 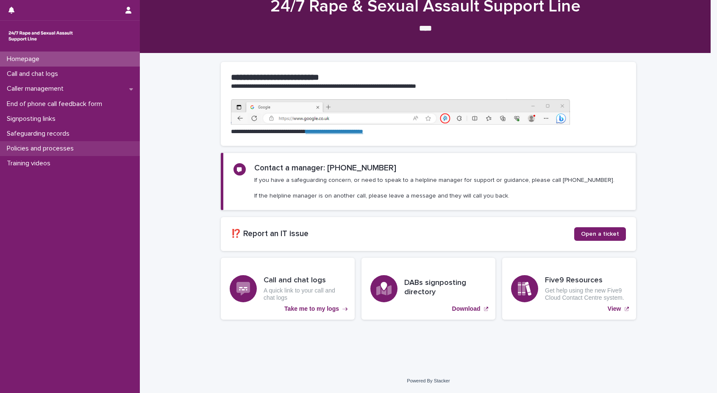 I want to click on h2: ⁉️ Report an IT issue, so click(x=402, y=233).